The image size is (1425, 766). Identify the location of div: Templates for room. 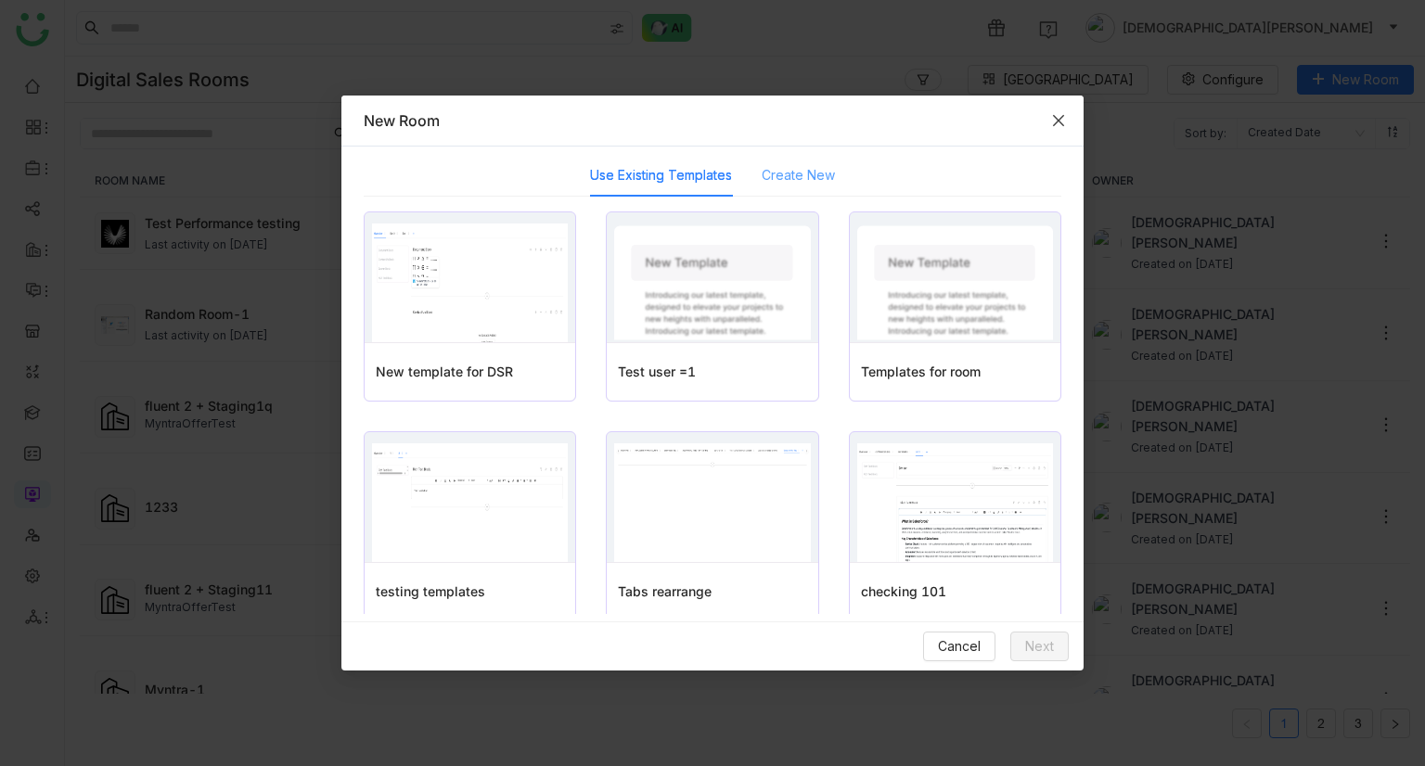
(955, 372).